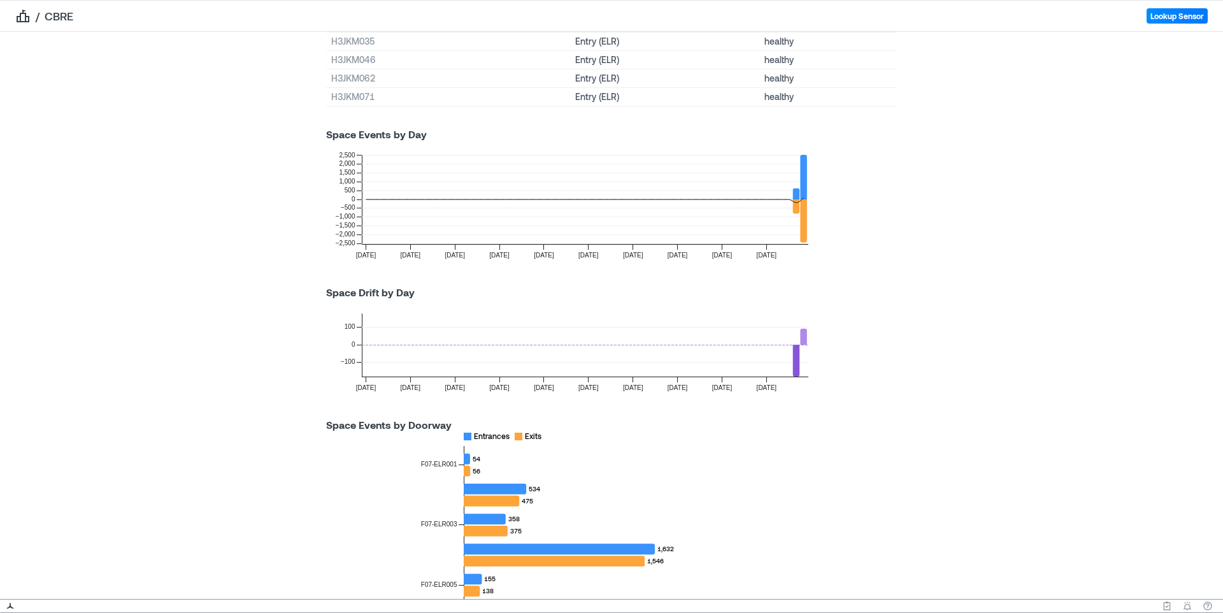  I want to click on tspan: 1,500, so click(347, 172).